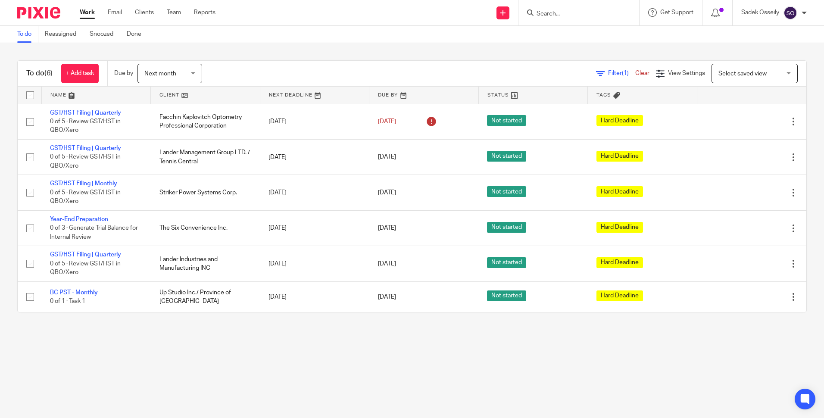 The image size is (824, 418). What do you see at coordinates (137, 34) in the screenshot?
I see `a: Done` at bounding box center [137, 34].